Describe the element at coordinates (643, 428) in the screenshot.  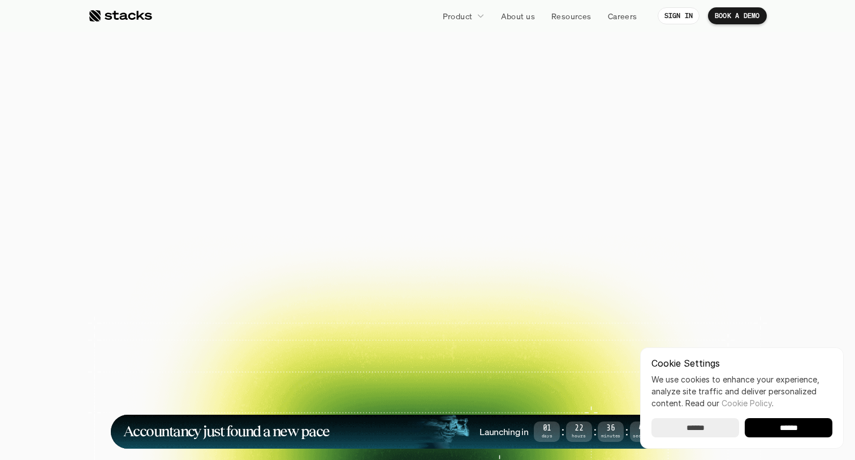
I see `span: 45` at that location.